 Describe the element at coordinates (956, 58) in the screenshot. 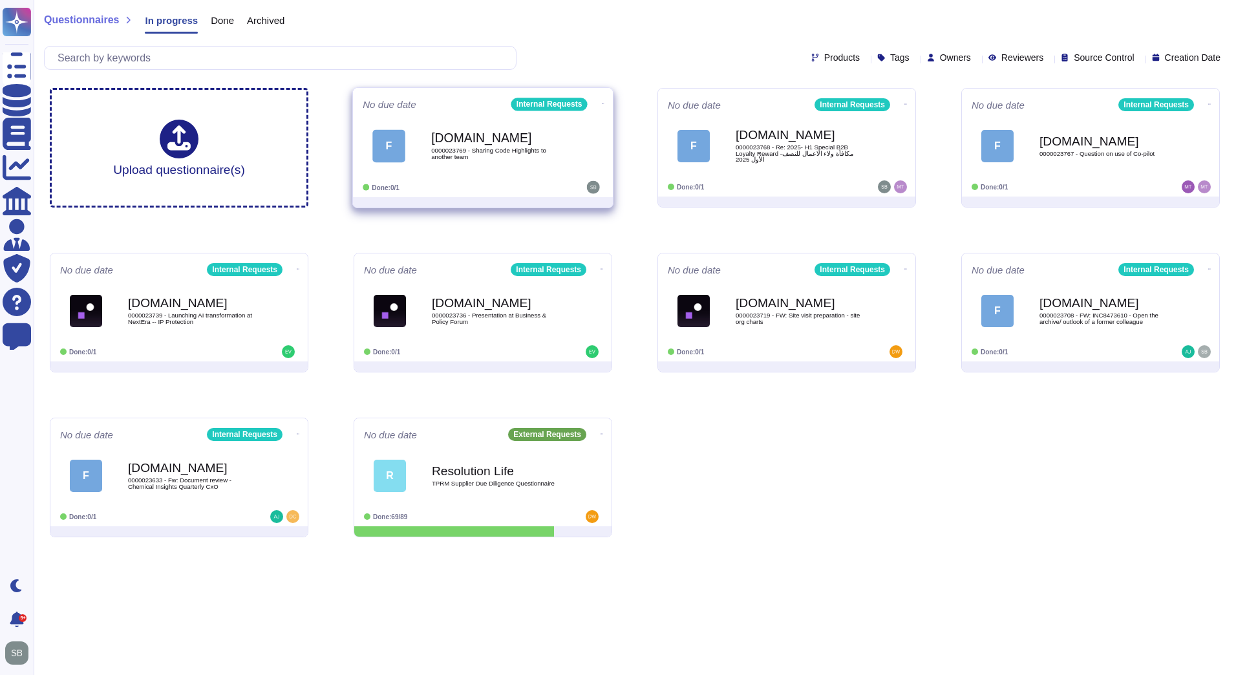

I see `span: Owners` at that location.